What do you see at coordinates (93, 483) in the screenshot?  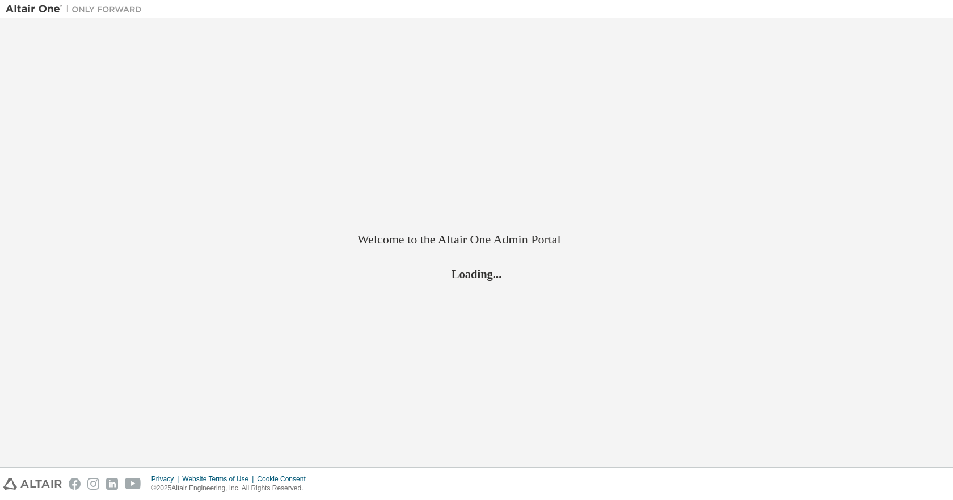 I see `img: instagram.svg` at bounding box center [93, 483].